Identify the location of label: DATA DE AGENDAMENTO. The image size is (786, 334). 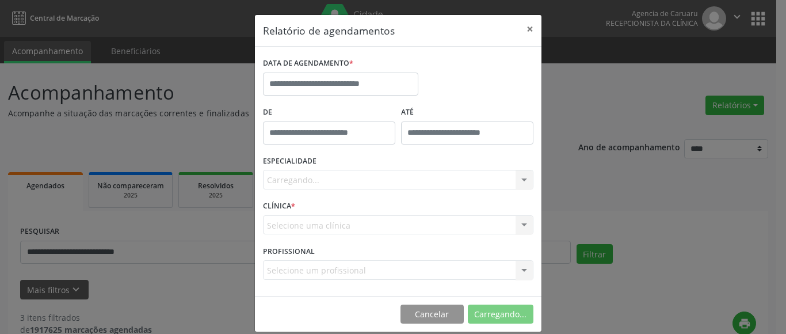
(308, 63).